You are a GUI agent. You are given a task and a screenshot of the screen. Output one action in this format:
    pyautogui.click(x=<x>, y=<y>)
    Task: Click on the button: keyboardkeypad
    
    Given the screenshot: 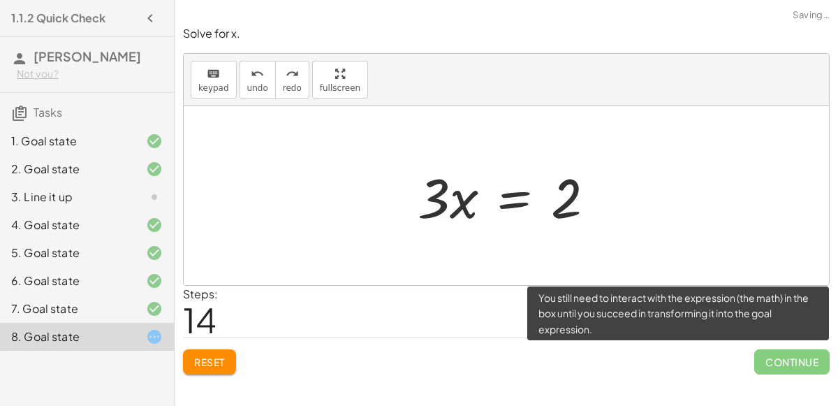 What is the action you would take?
    pyautogui.click(x=214, y=80)
    